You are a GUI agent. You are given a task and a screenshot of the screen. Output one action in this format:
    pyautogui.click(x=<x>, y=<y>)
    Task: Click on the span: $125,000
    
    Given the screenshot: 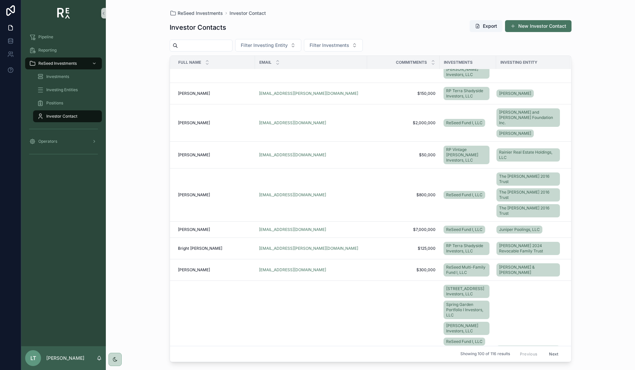 What is the action you would take?
    pyautogui.click(x=403, y=249)
    